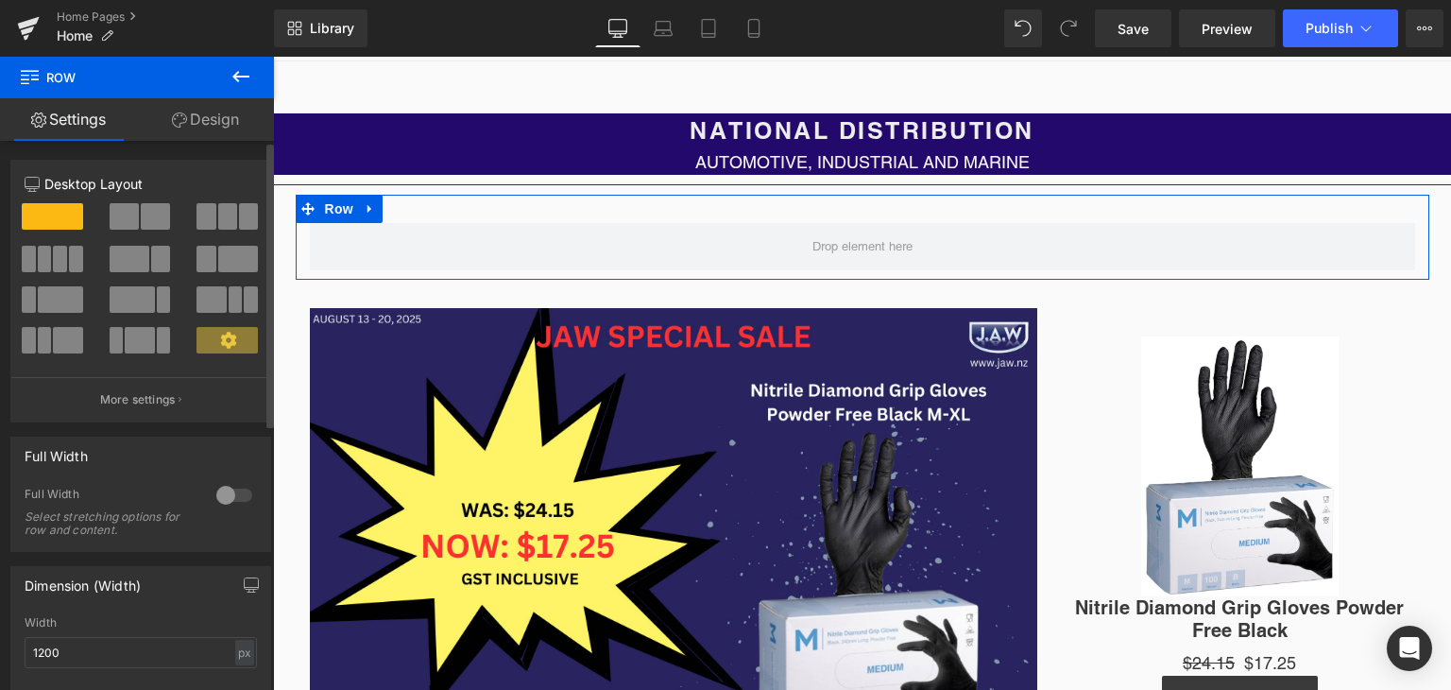 Image resolution: width=1451 pixels, height=690 pixels. Describe the element at coordinates (1133, 28) in the screenshot. I see `span: Save` at that location.